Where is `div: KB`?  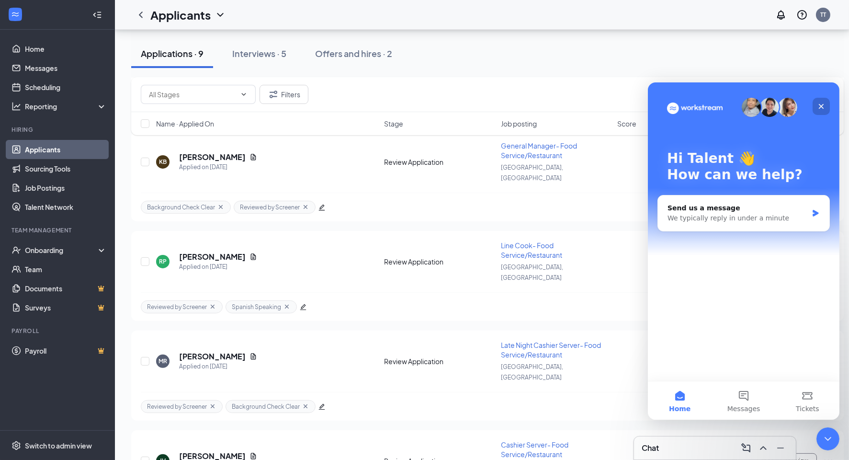 div: KB is located at coordinates (163, 161).